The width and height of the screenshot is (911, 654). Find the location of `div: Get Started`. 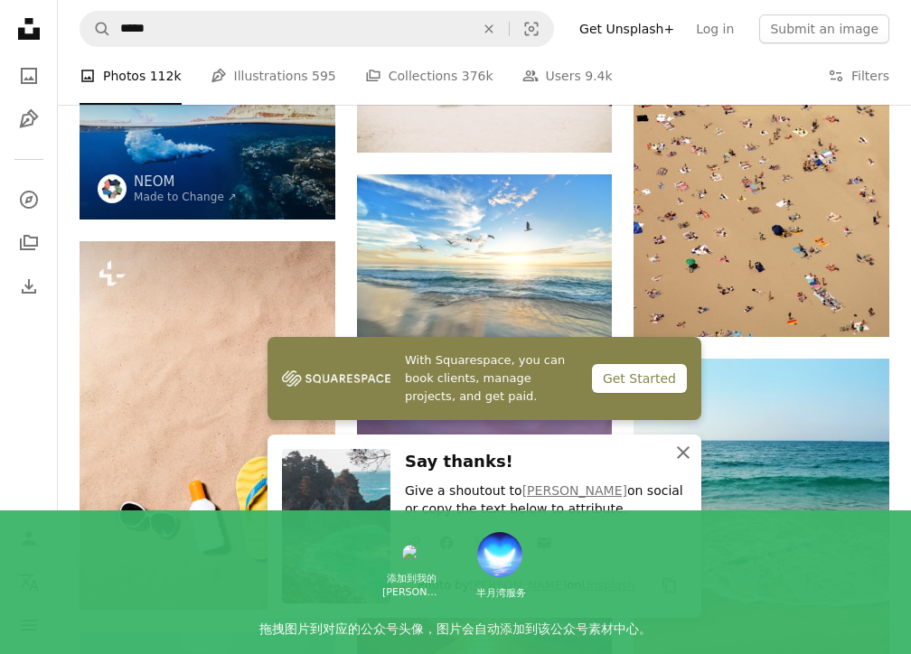

div: Get Started is located at coordinates (639, 379).